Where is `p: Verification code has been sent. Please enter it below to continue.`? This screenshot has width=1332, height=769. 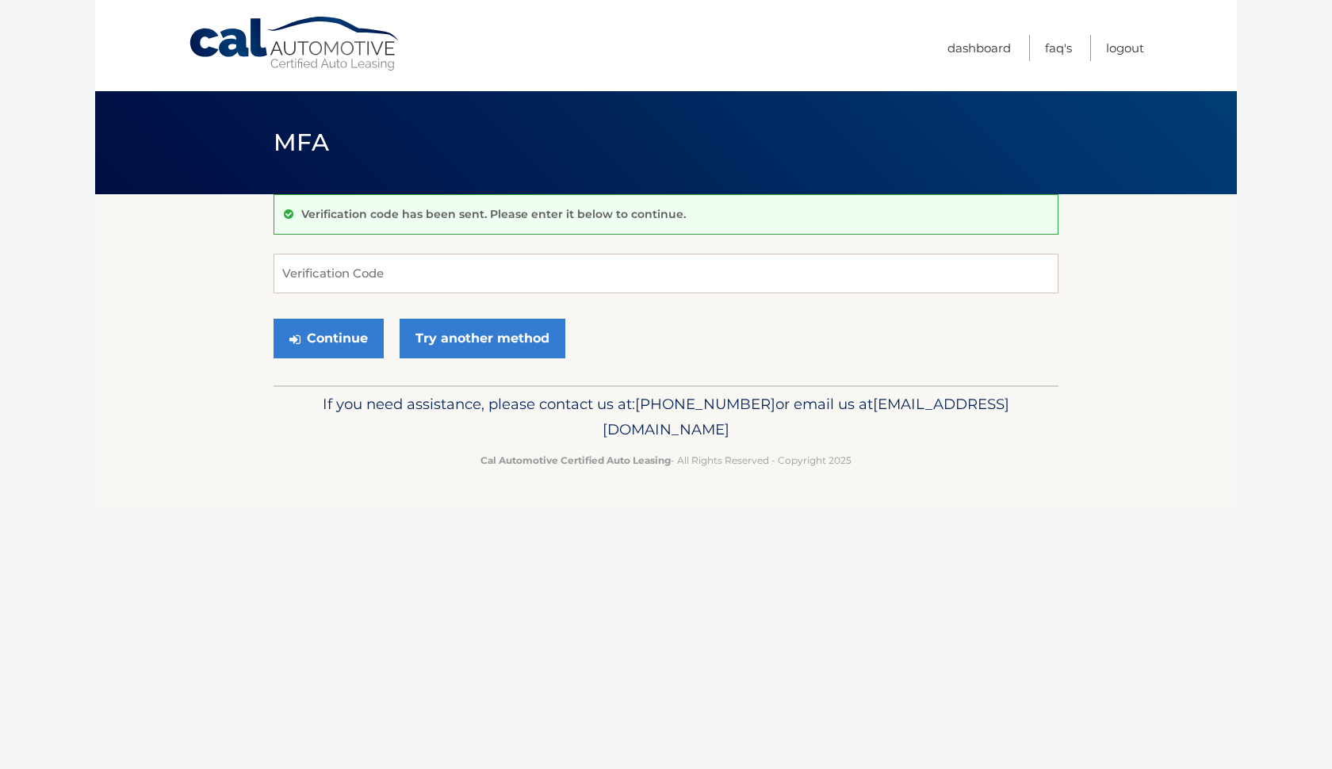 p: Verification code has been sent. Please enter it below to continue. is located at coordinates (493, 214).